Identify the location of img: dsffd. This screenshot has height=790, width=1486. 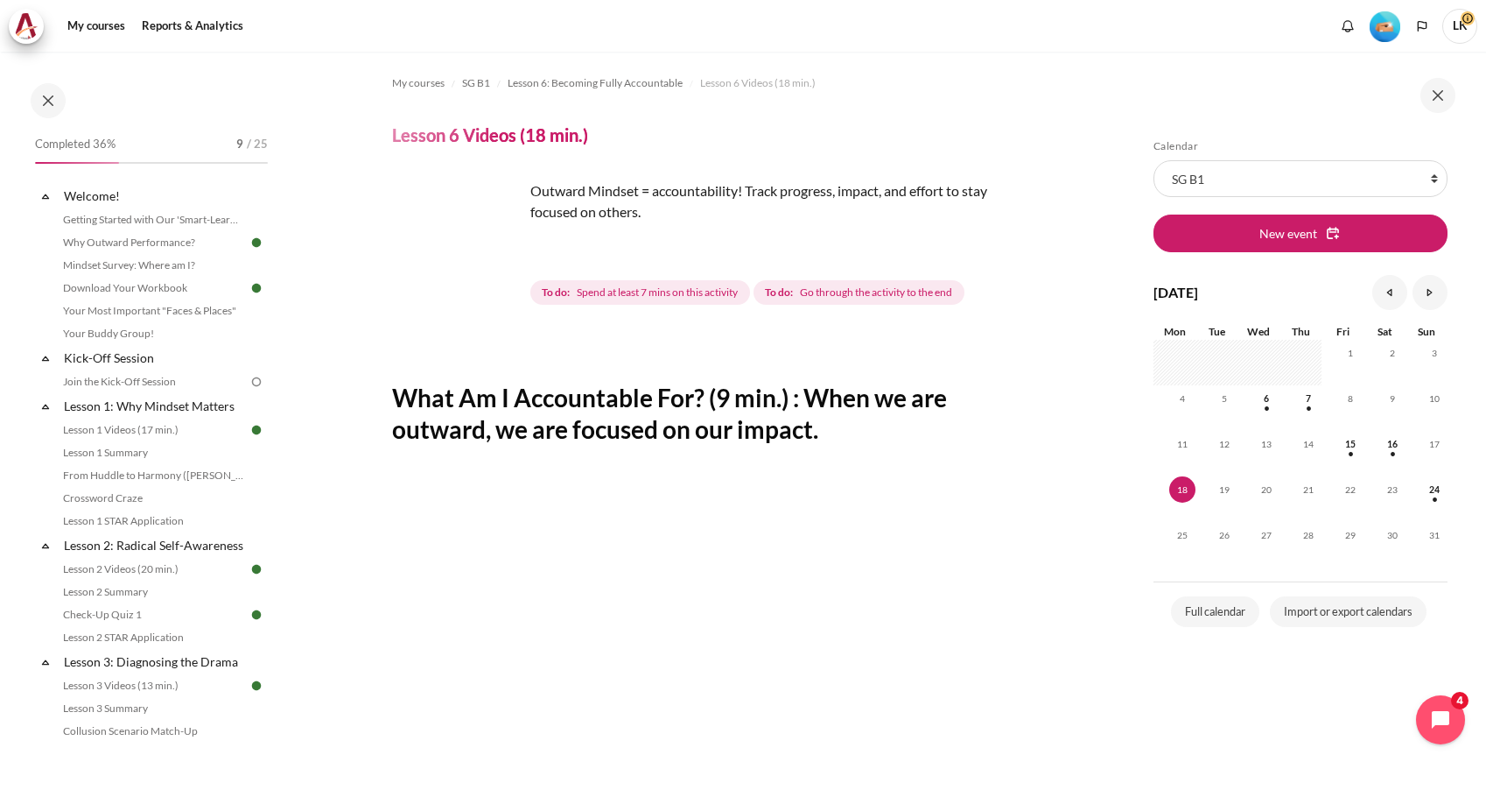
(458, 246).